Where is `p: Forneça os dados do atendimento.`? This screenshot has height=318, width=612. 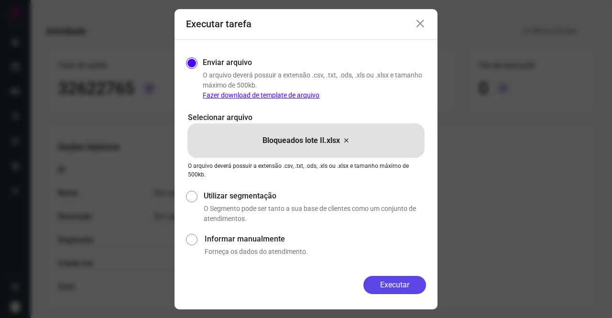 p: Forneça os dados do atendimento. is located at coordinates (315, 252).